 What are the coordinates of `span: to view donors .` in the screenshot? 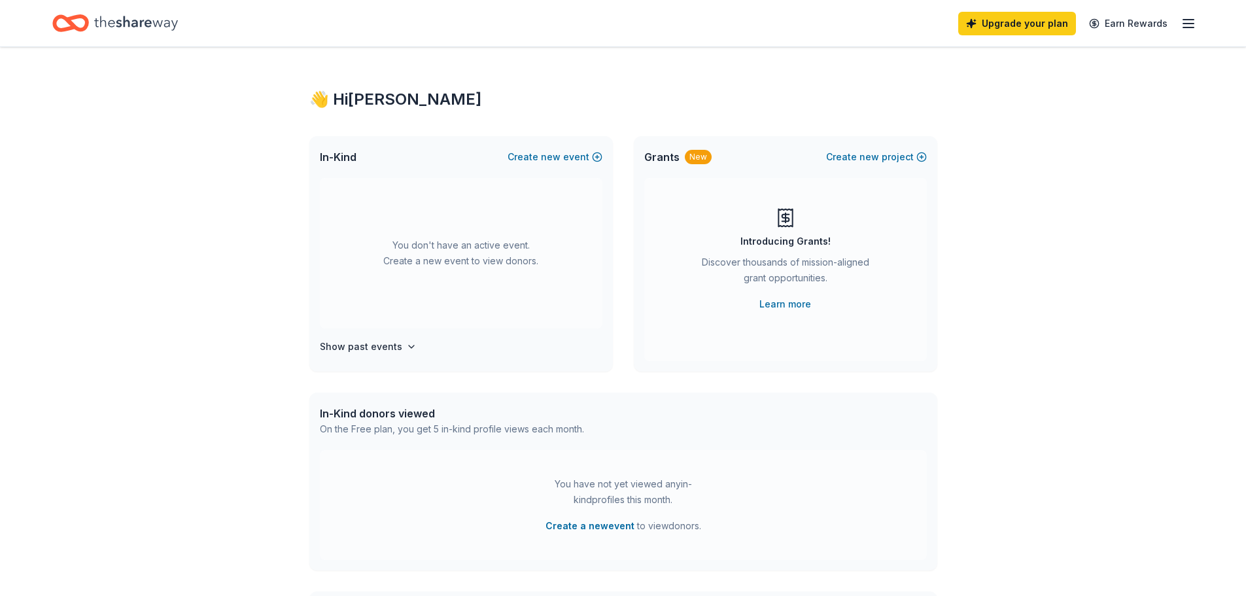 It's located at (623, 526).